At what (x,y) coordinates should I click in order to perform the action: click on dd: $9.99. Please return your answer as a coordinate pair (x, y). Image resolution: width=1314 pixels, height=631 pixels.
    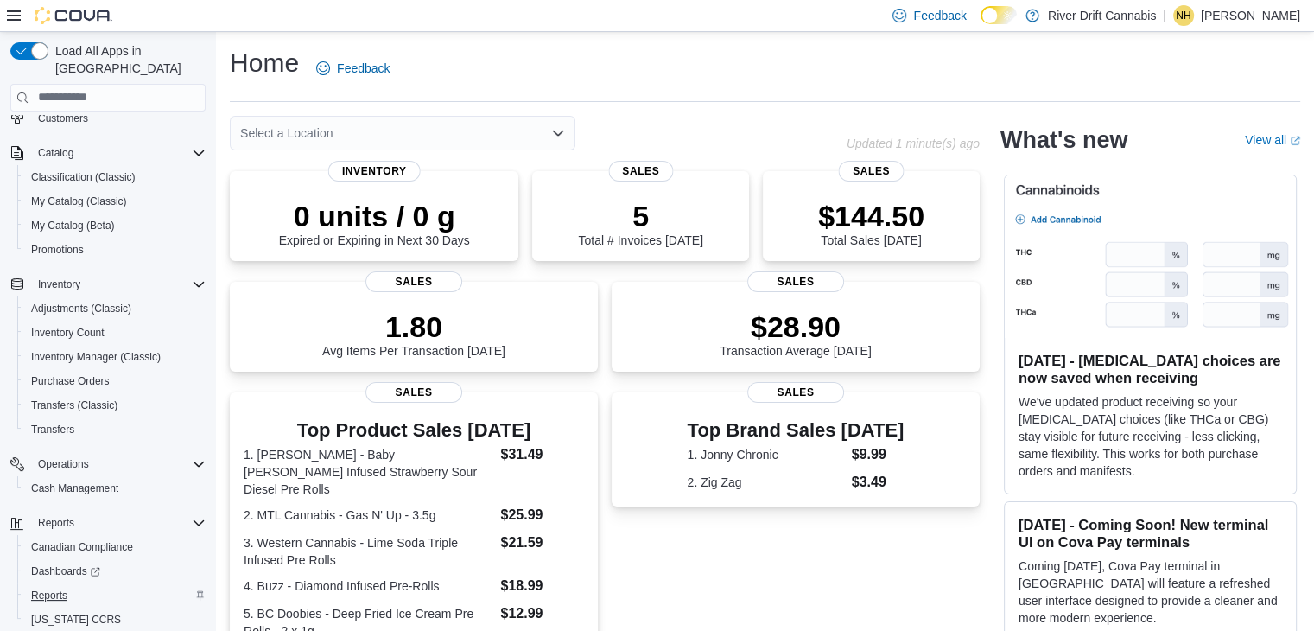
    Looking at the image, I should click on (878, 454).